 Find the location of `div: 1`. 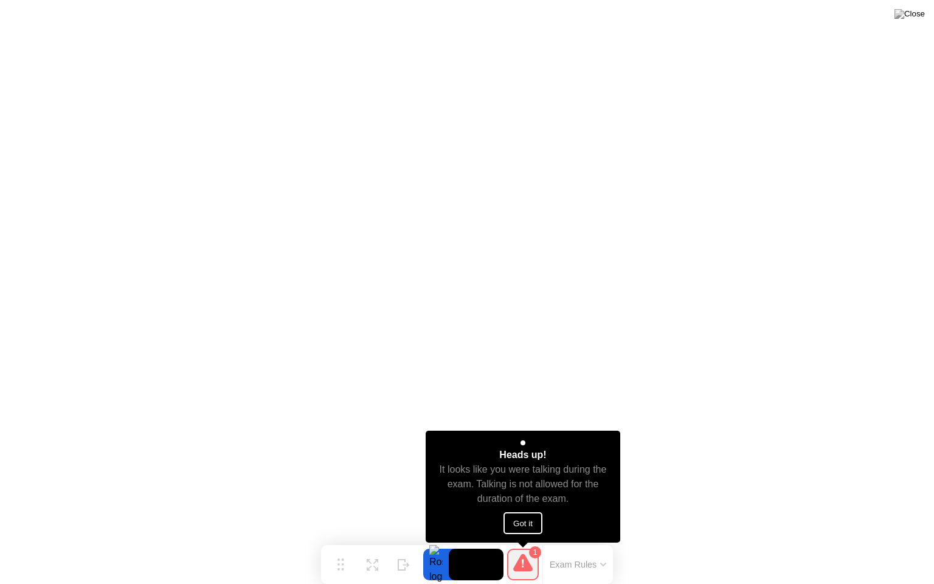

div: 1 is located at coordinates (535, 552).